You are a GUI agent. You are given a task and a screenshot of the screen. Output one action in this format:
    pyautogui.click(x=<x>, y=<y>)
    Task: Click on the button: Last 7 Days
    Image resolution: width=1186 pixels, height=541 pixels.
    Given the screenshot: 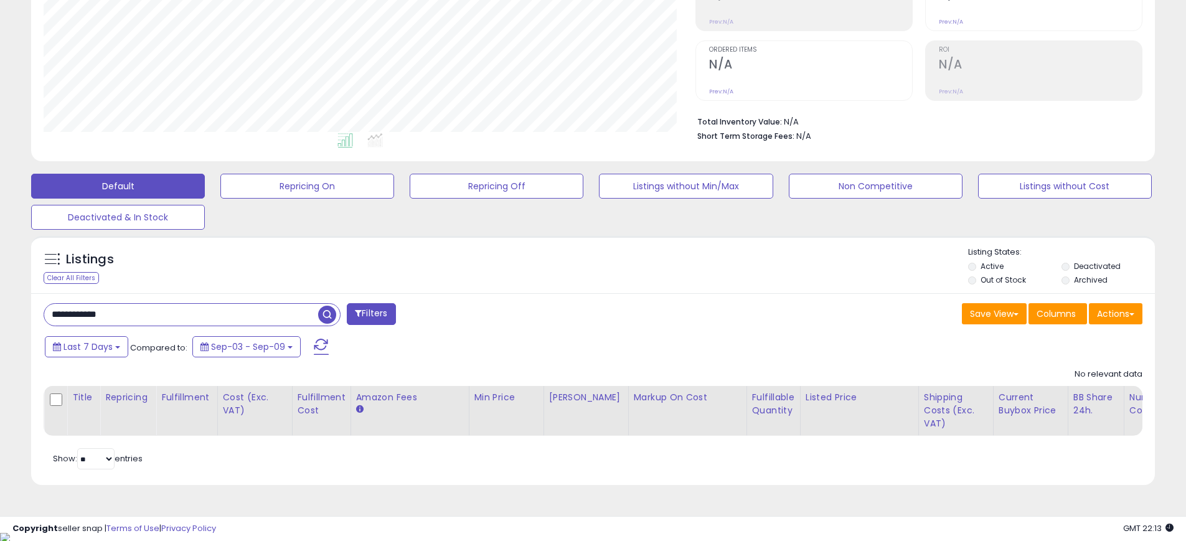 What is the action you would take?
    pyautogui.click(x=87, y=347)
    